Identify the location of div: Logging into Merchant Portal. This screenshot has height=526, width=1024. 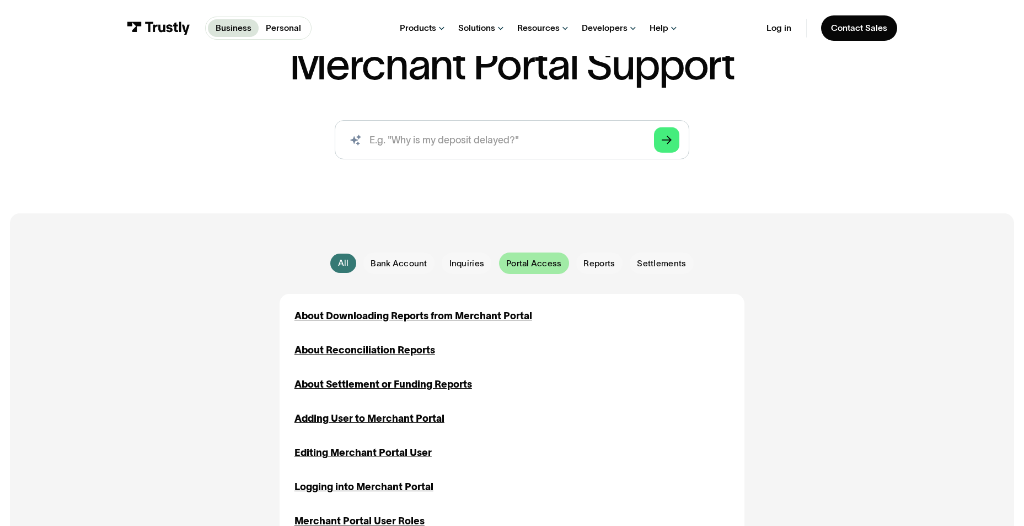
(364, 487).